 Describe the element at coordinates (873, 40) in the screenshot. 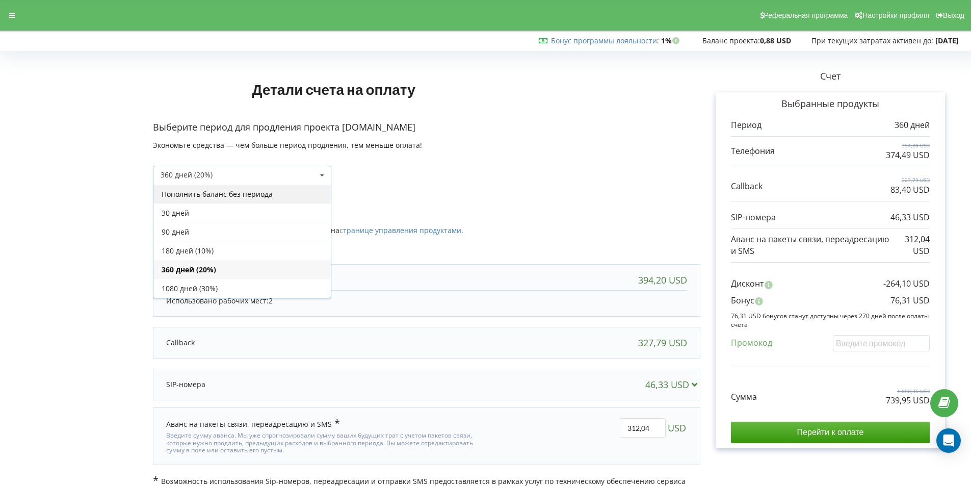

I see `span: При текущих затратах активен до:` at that location.